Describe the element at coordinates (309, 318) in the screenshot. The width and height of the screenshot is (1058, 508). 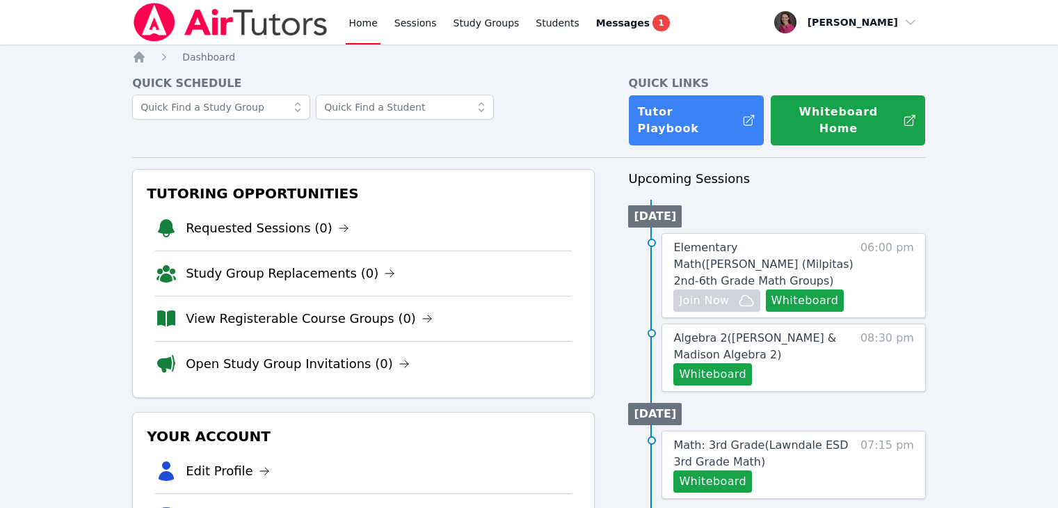
I see `a: View Registerable Course Groups (0)` at that location.